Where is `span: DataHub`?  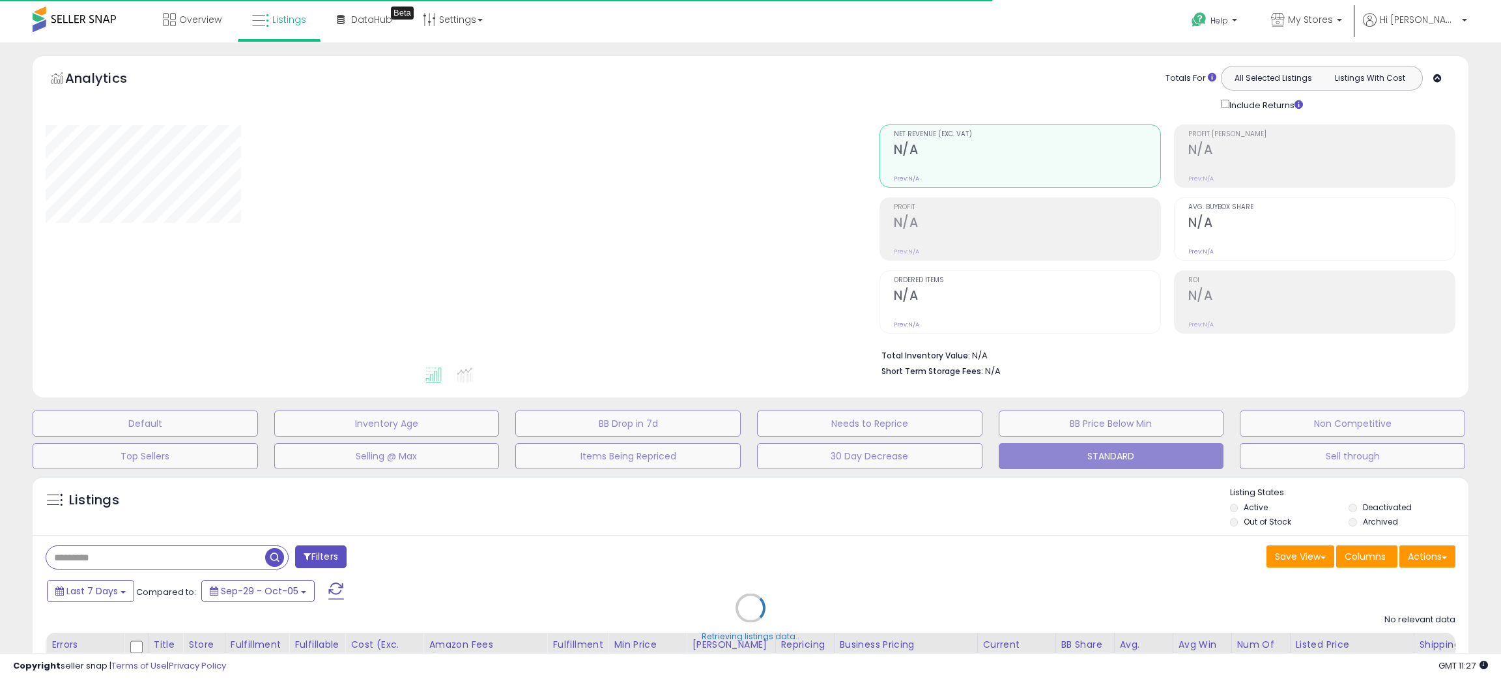 span: DataHub is located at coordinates (371, 20).